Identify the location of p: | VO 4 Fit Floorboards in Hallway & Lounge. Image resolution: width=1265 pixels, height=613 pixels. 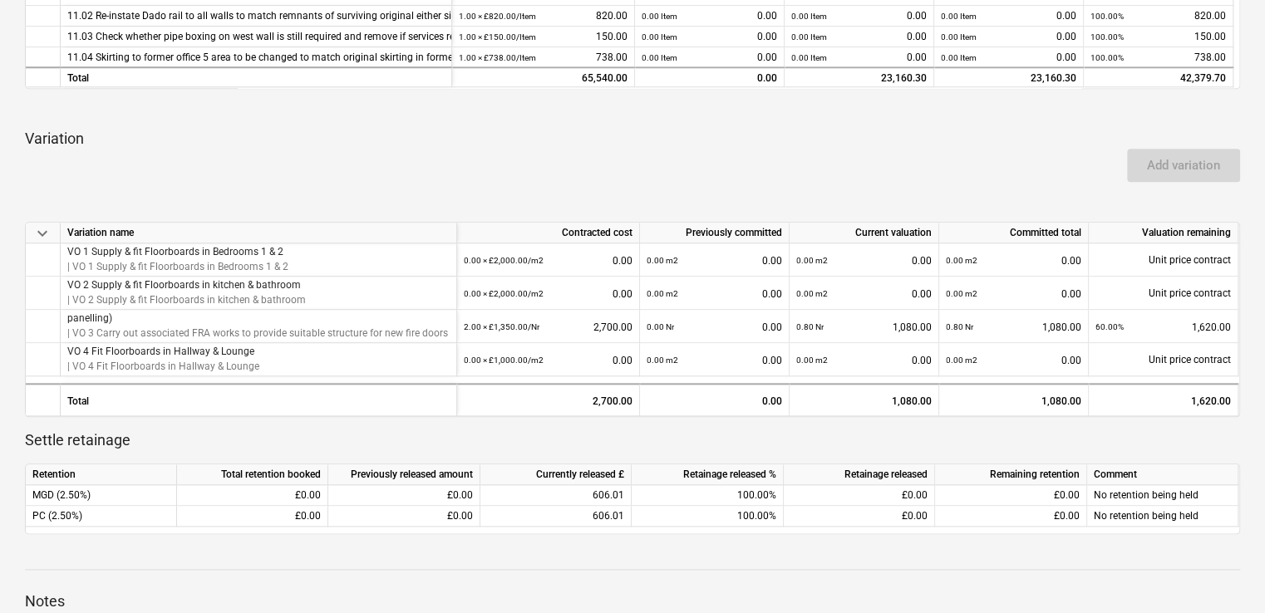
(163, 366).